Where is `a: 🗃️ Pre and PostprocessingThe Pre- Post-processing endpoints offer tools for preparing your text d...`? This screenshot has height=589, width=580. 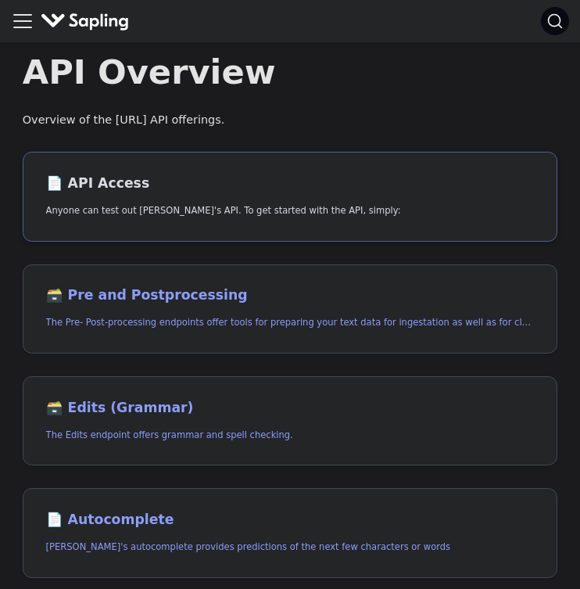
a: 🗃️ Pre and PostprocessingThe Pre- Post-processing endpoints offer tools for preparing your text d... is located at coordinates (290, 309).